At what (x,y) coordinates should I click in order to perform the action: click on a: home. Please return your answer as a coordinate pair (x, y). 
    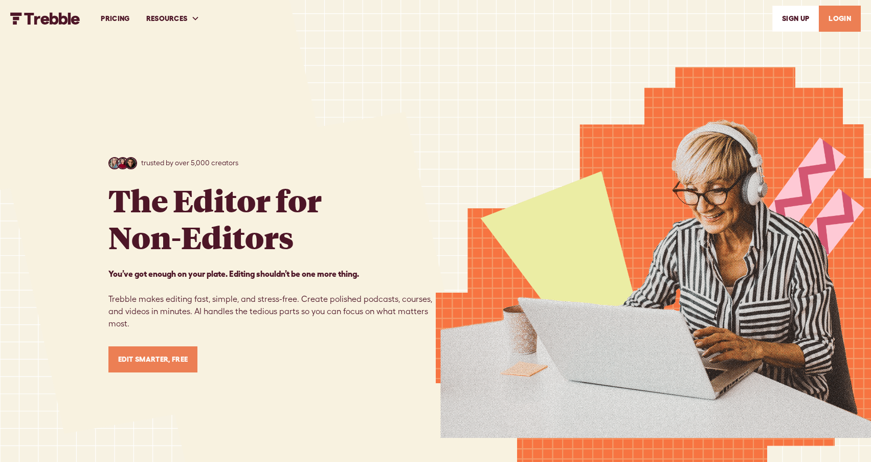
    Looking at the image, I should click on (45, 18).